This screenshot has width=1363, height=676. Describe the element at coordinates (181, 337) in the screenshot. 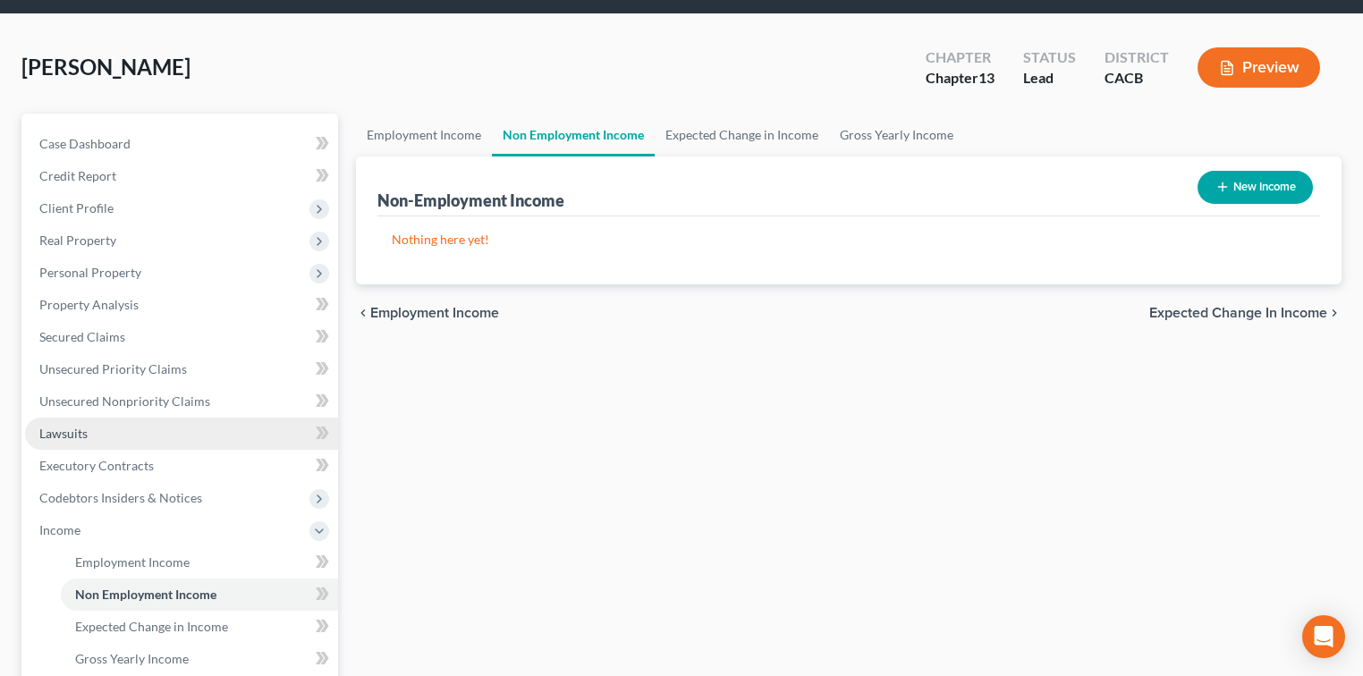

I see `a: Secured Claims` at that location.